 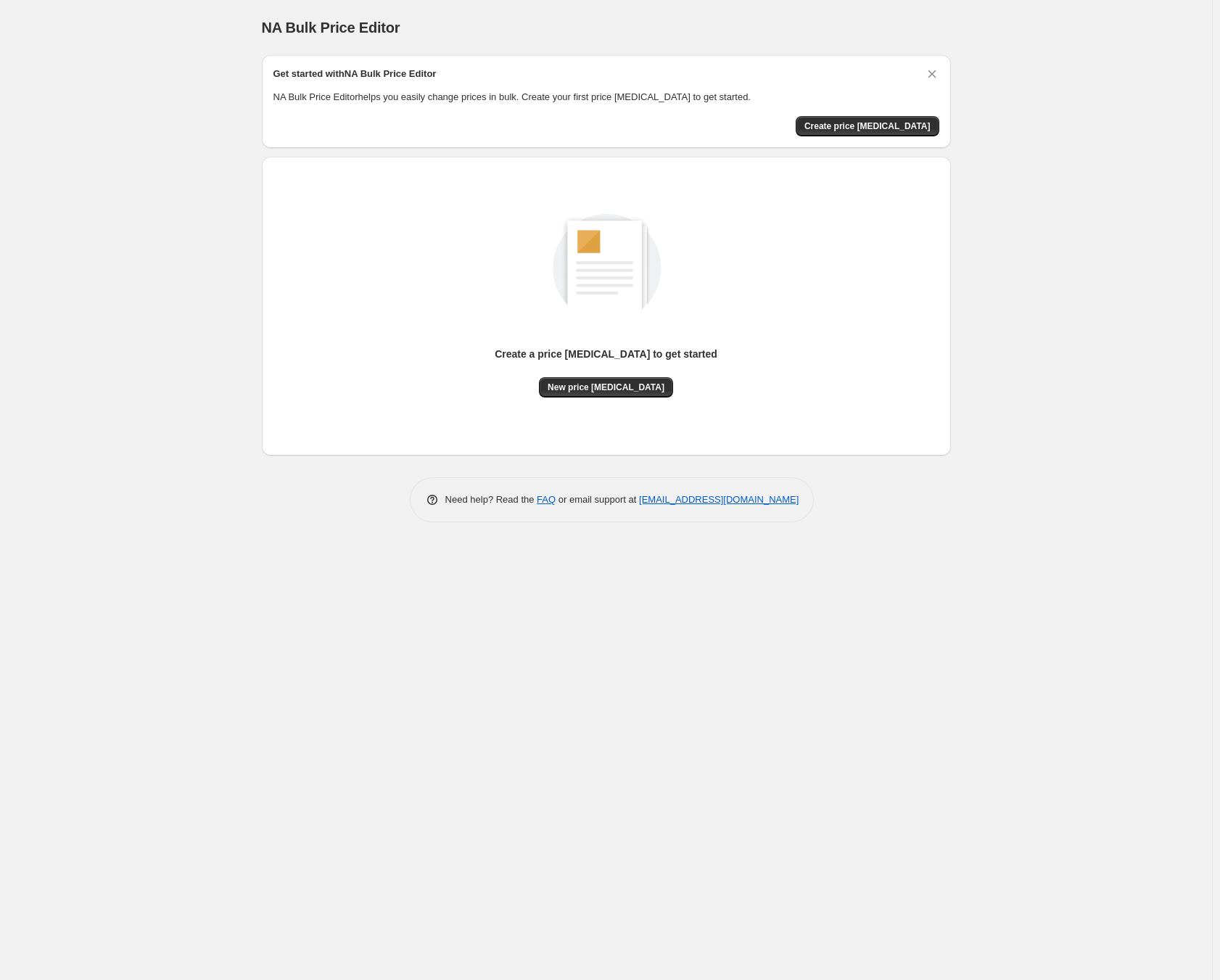 What do you see at coordinates (606, 97) in the screenshot?
I see `p: NA Bulk Price Editor helps you easily change prices in bulk. Create your first price [MEDICAL_DAT...` at bounding box center [606, 97].